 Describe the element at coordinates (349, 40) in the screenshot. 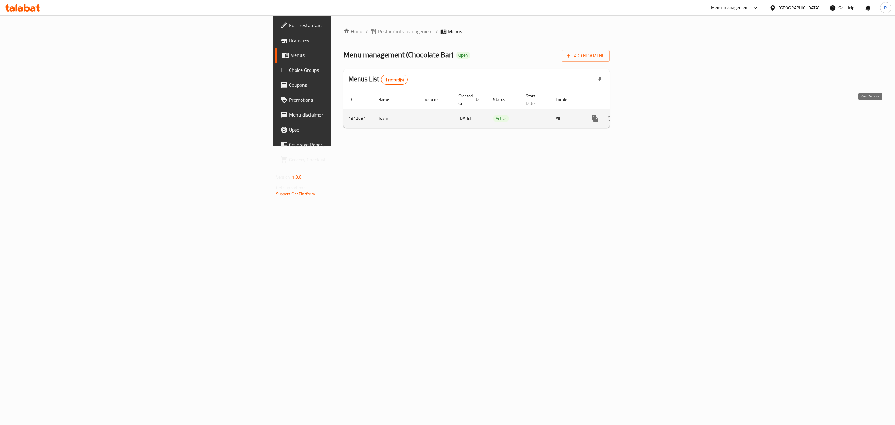

I see `a: Branches` at that location.